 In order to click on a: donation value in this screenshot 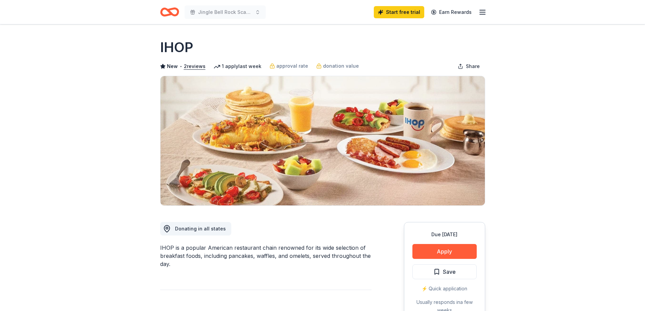, I will do `click(337, 66)`.